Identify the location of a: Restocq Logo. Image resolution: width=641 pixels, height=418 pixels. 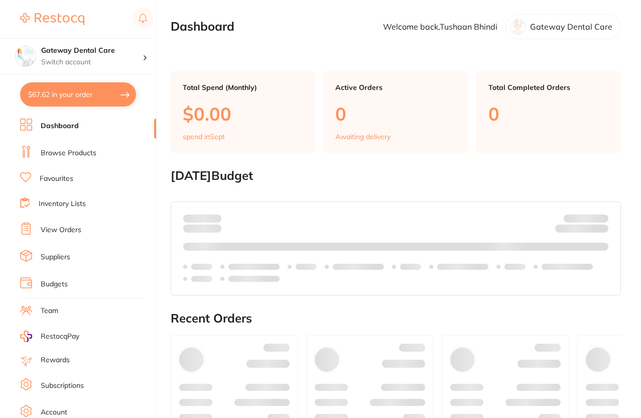
(52, 19).